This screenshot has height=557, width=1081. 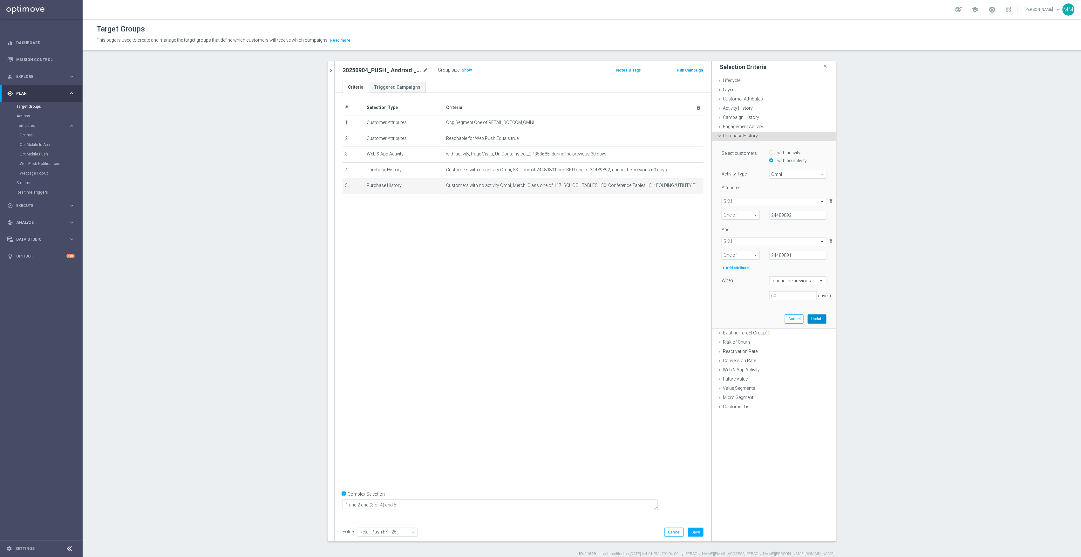 I want to click on div: +10, so click(x=71, y=256).